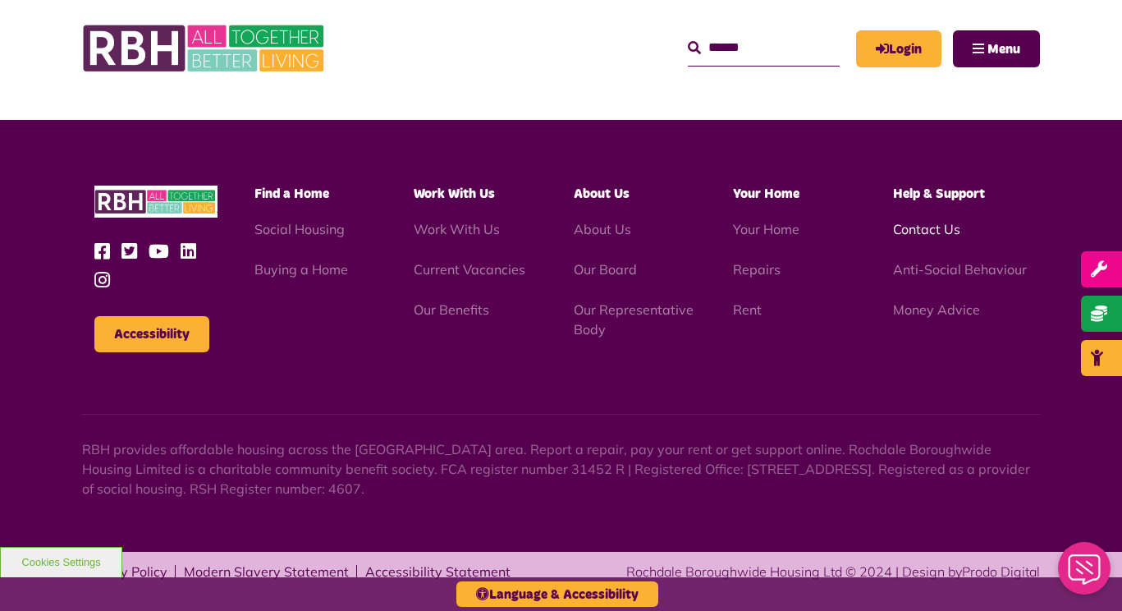 The image size is (1122, 611). What do you see at coordinates (300, 229) in the screenshot?
I see `a: Social Housing - open in a new tab` at bounding box center [300, 229].